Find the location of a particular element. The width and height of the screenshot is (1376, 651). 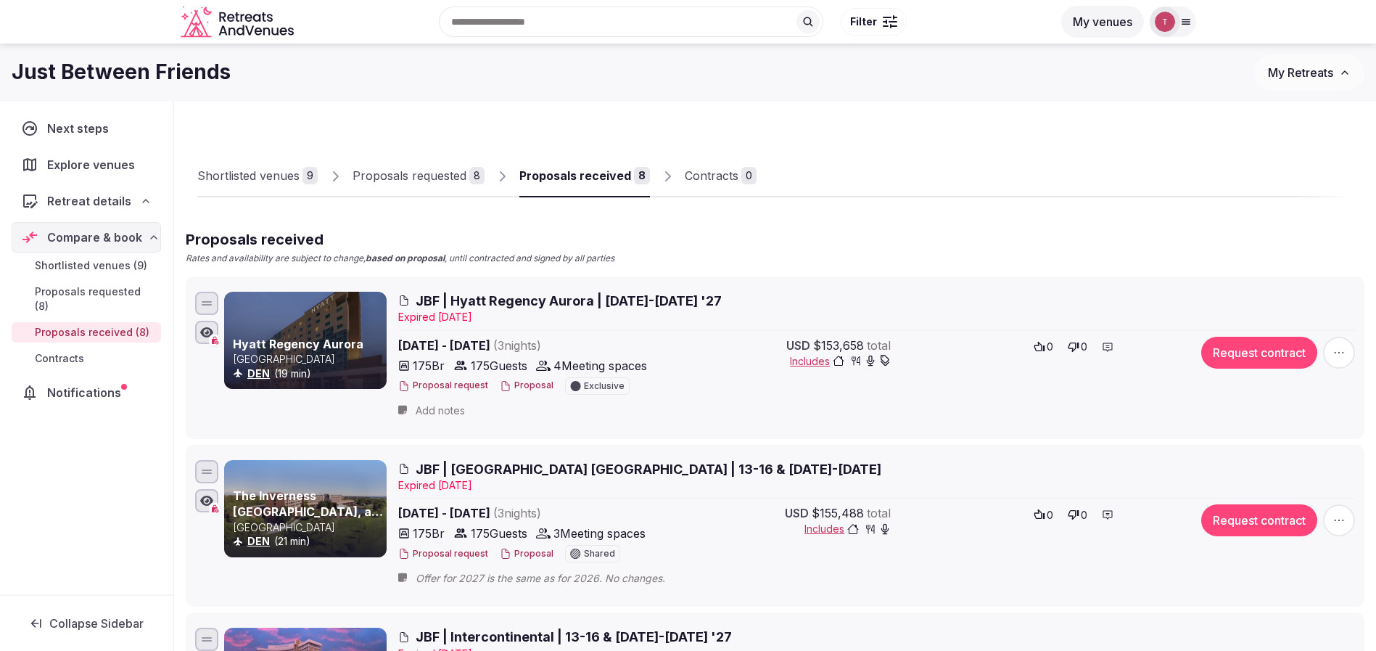

a: Shortlisted venues9 is located at coordinates (258, 176).